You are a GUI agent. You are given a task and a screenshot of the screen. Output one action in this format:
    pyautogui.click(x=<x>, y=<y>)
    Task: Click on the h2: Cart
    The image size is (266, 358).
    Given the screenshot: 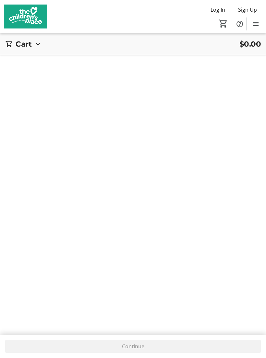 What is the action you would take?
    pyautogui.click(x=23, y=44)
    